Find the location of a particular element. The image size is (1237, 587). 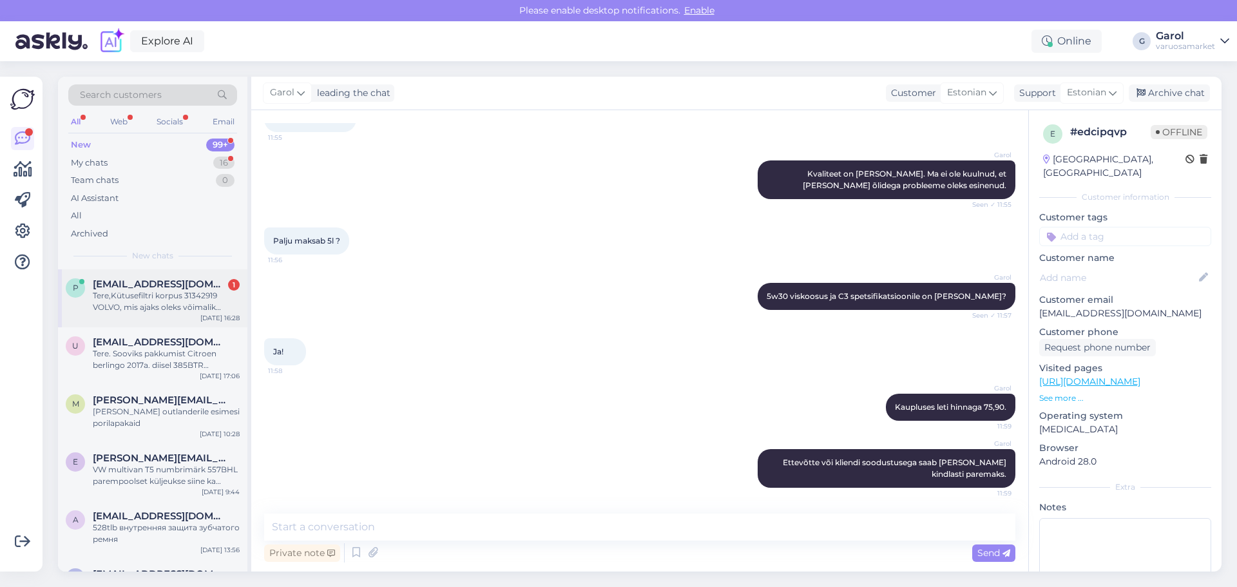

div: varuosamarket is located at coordinates (1186, 46).